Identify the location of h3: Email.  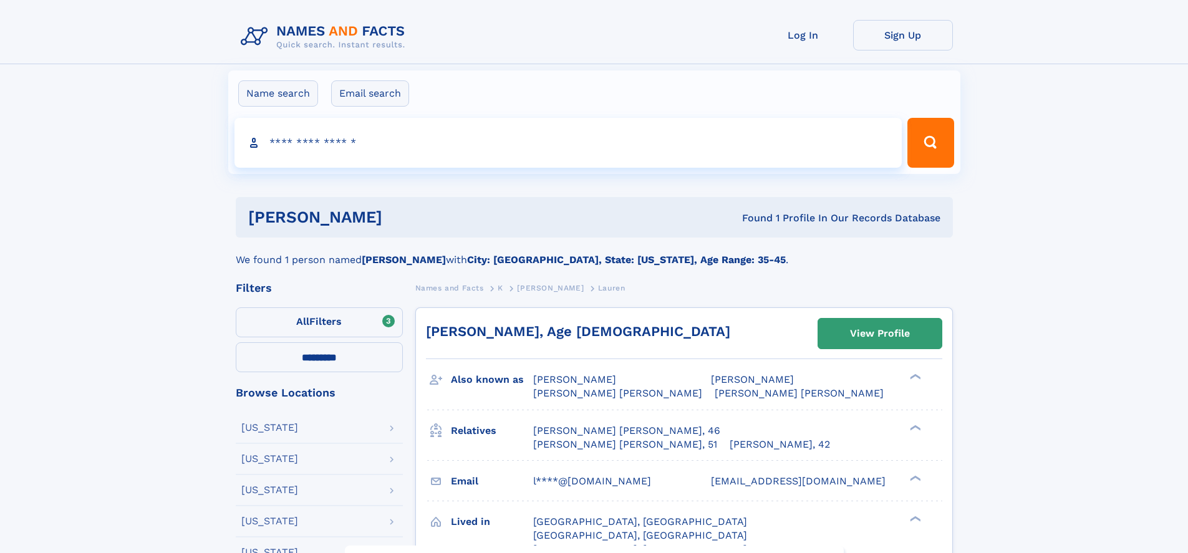
(492, 481).